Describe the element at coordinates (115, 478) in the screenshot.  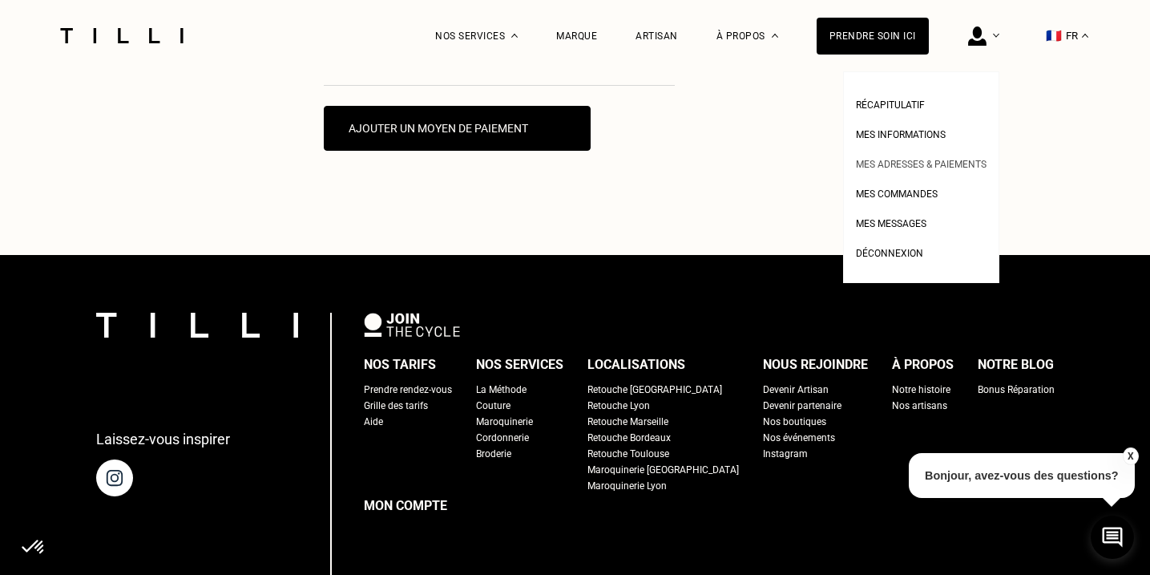
I see `img: page instagram de Tilli une retoucherie à domicile` at that location.